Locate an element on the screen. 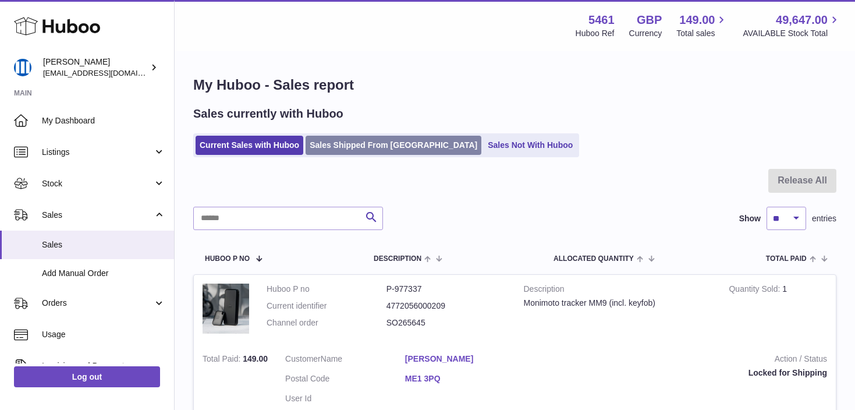  span: Total sales is located at coordinates (702, 33).